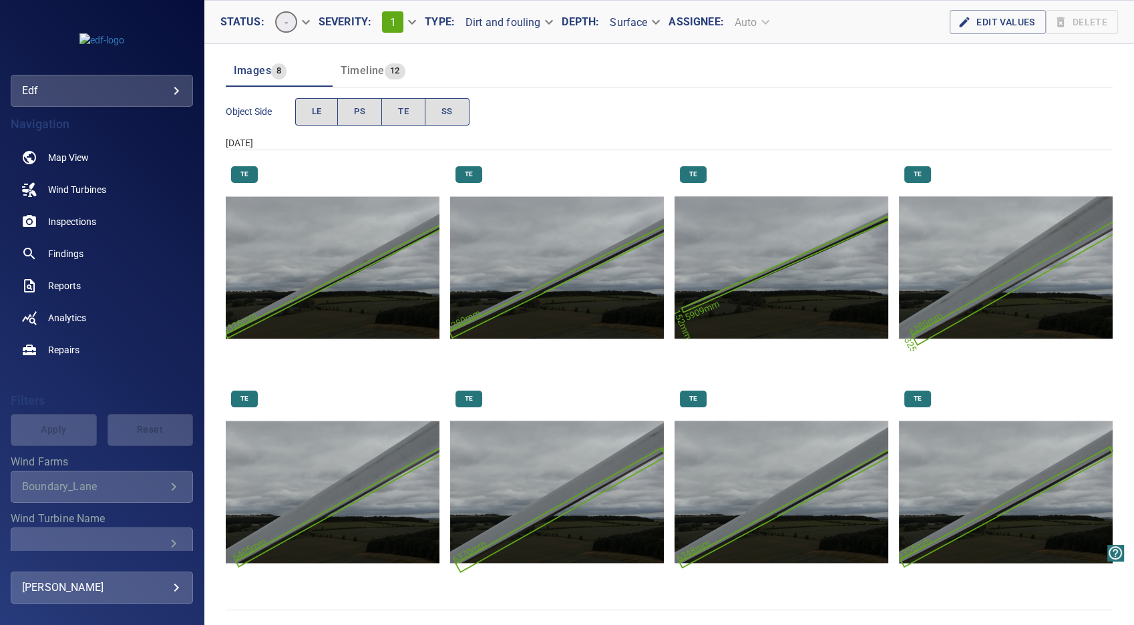  I want to click on span: 8, so click(278, 71).